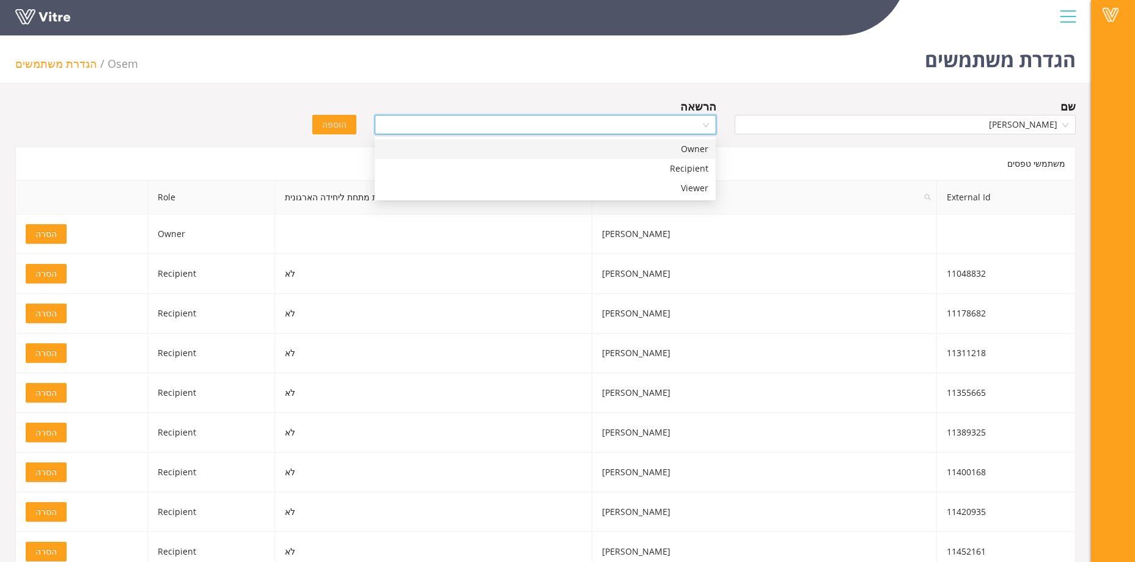  Describe the element at coordinates (1000, 56) in the screenshot. I see `h1: הגדרת משתמשים` at that location.